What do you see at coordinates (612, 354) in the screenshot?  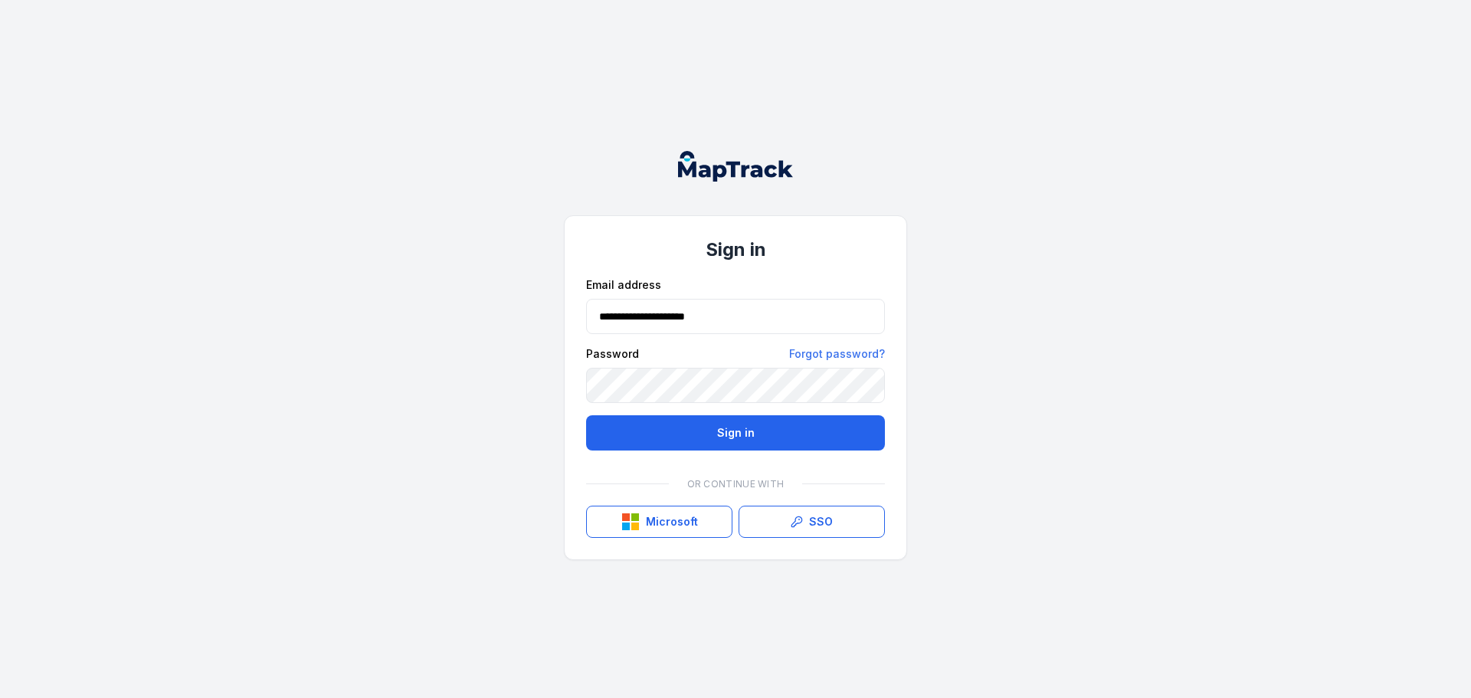 I see `label: Password` at bounding box center [612, 354].